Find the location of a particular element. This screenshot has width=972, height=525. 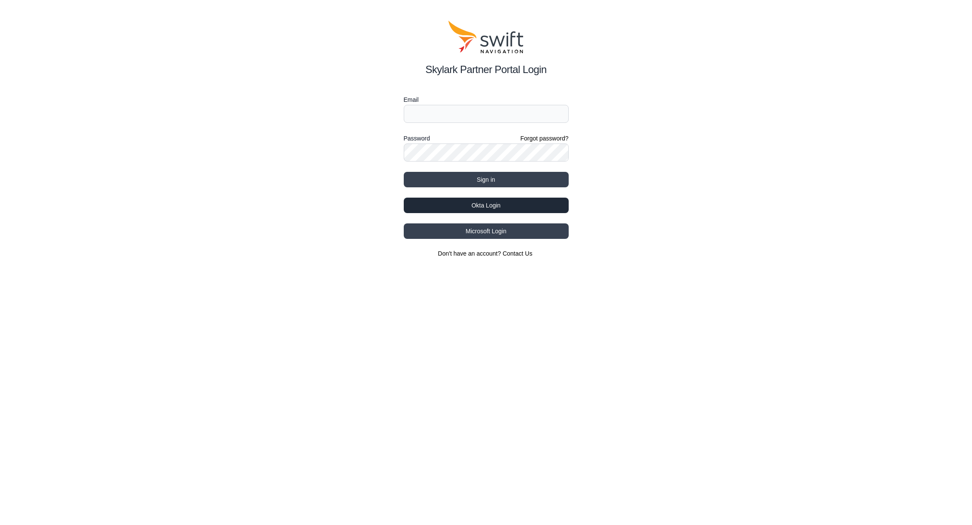

button: Sign in is located at coordinates (486, 179).